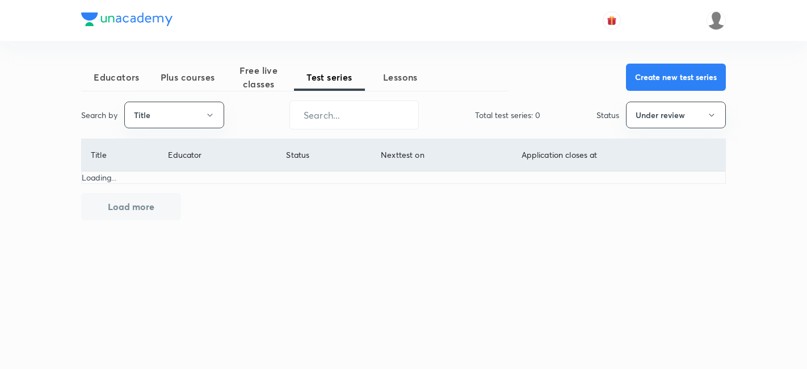 The width and height of the screenshot is (807, 369). I want to click on th: Title, so click(120, 155).